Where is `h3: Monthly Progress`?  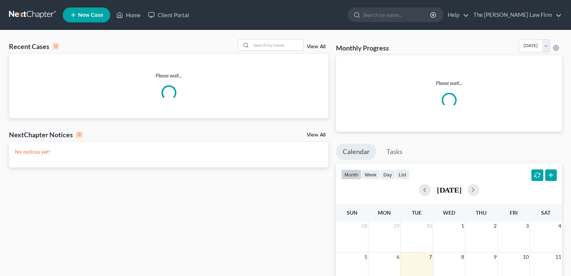
h3: Monthly Progress is located at coordinates (362, 48).